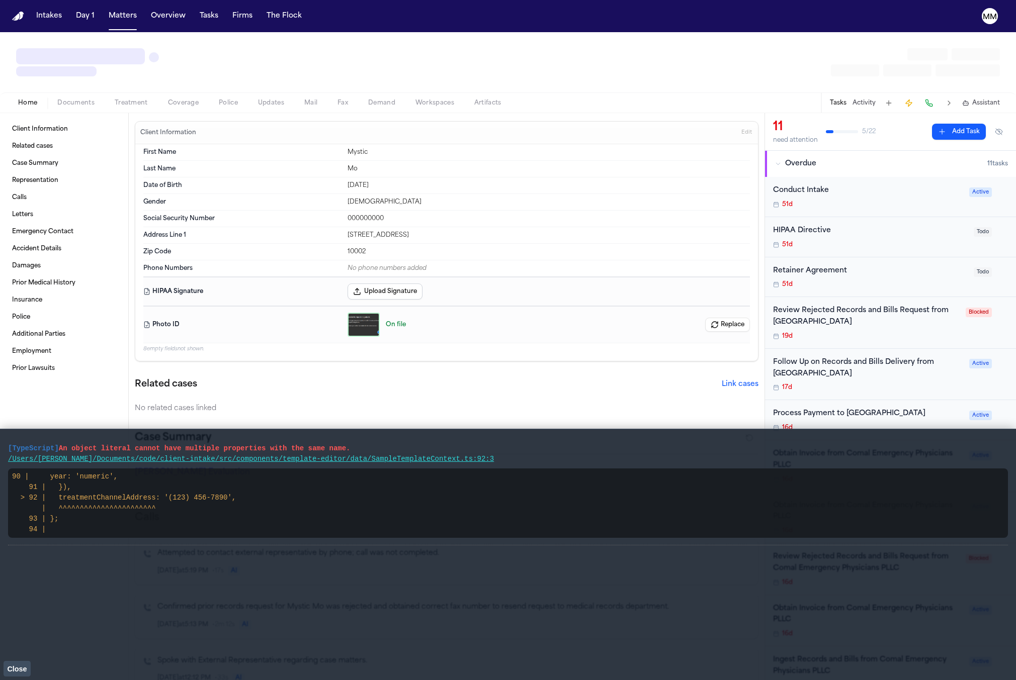  I want to click on a: Client Information, so click(64, 129).